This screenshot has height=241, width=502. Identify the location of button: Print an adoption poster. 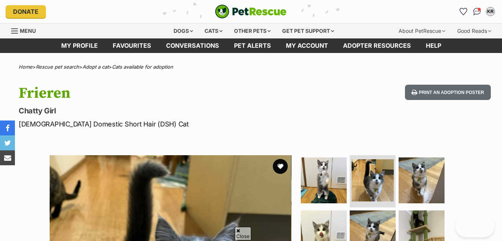
(448, 92).